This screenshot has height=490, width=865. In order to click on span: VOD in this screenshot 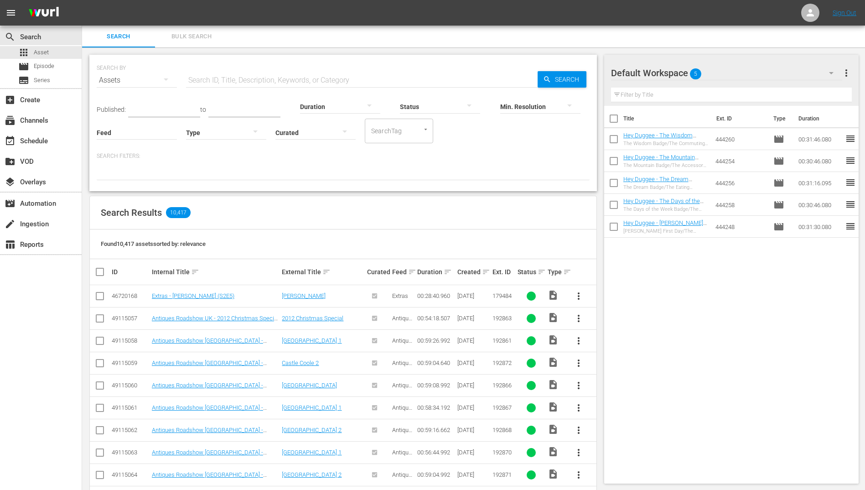, I will do `click(10, 161)`.